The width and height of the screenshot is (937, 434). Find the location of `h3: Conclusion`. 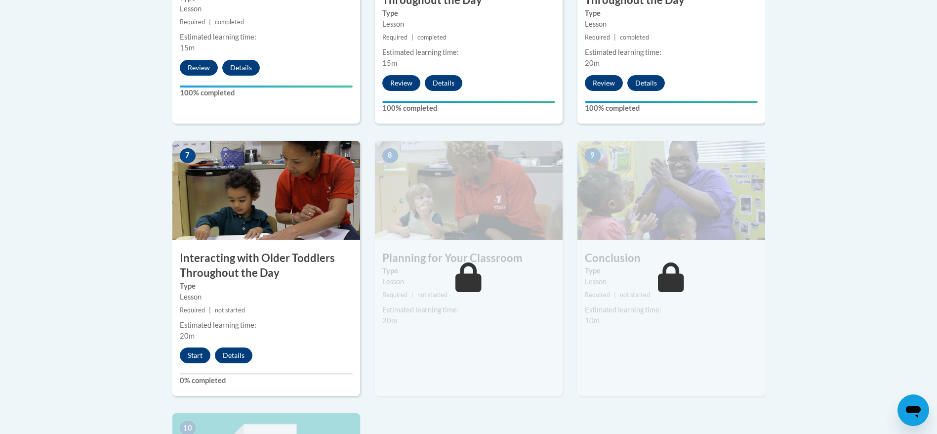

h3: Conclusion is located at coordinates (671, 258).